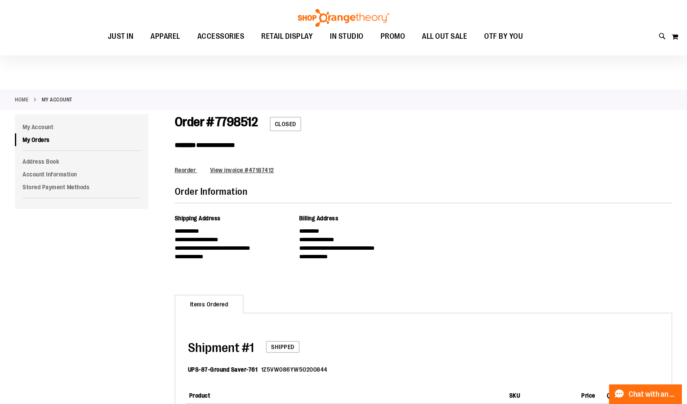 This screenshot has width=687, height=404. What do you see at coordinates (57, 100) in the screenshot?
I see `strong: My Account` at bounding box center [57, 100].